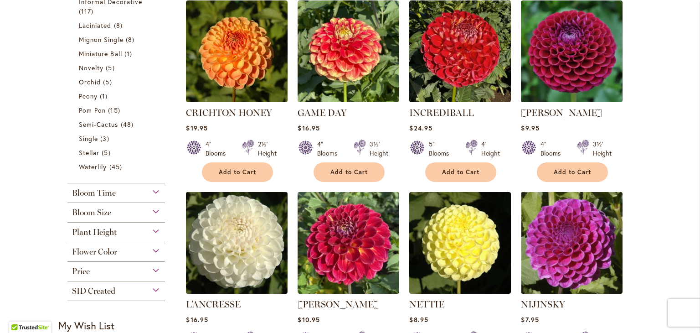 This screenshot has height=333, width=700. What do you see at coordinates (117, 166) in the screenshot?
I see `span: 45` at bounding box center [117, 166].